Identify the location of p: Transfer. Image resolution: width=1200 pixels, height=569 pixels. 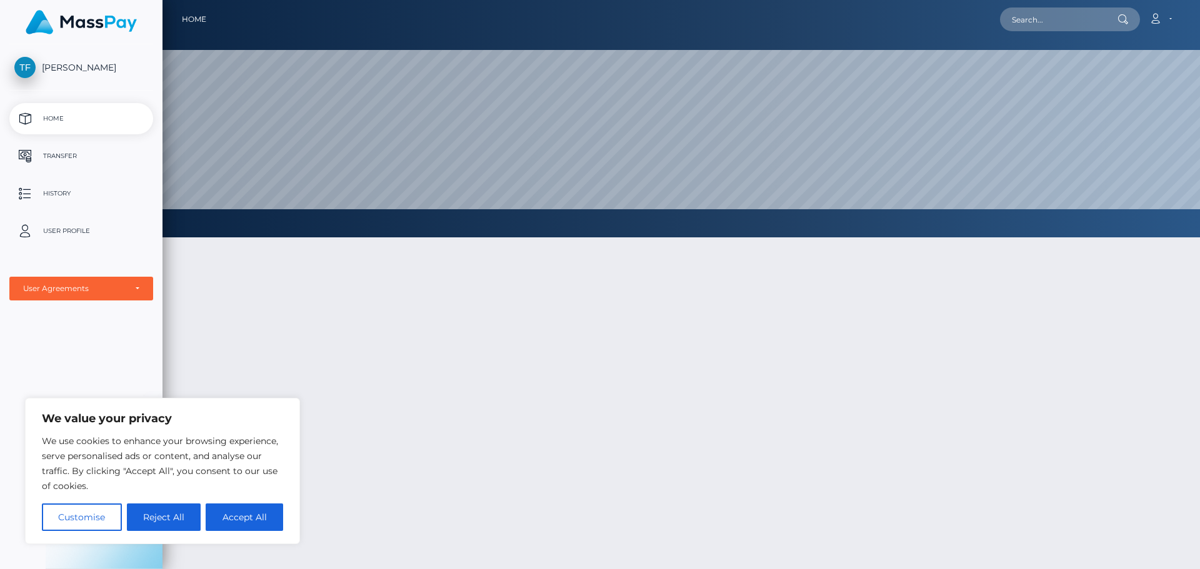
(81, 156).